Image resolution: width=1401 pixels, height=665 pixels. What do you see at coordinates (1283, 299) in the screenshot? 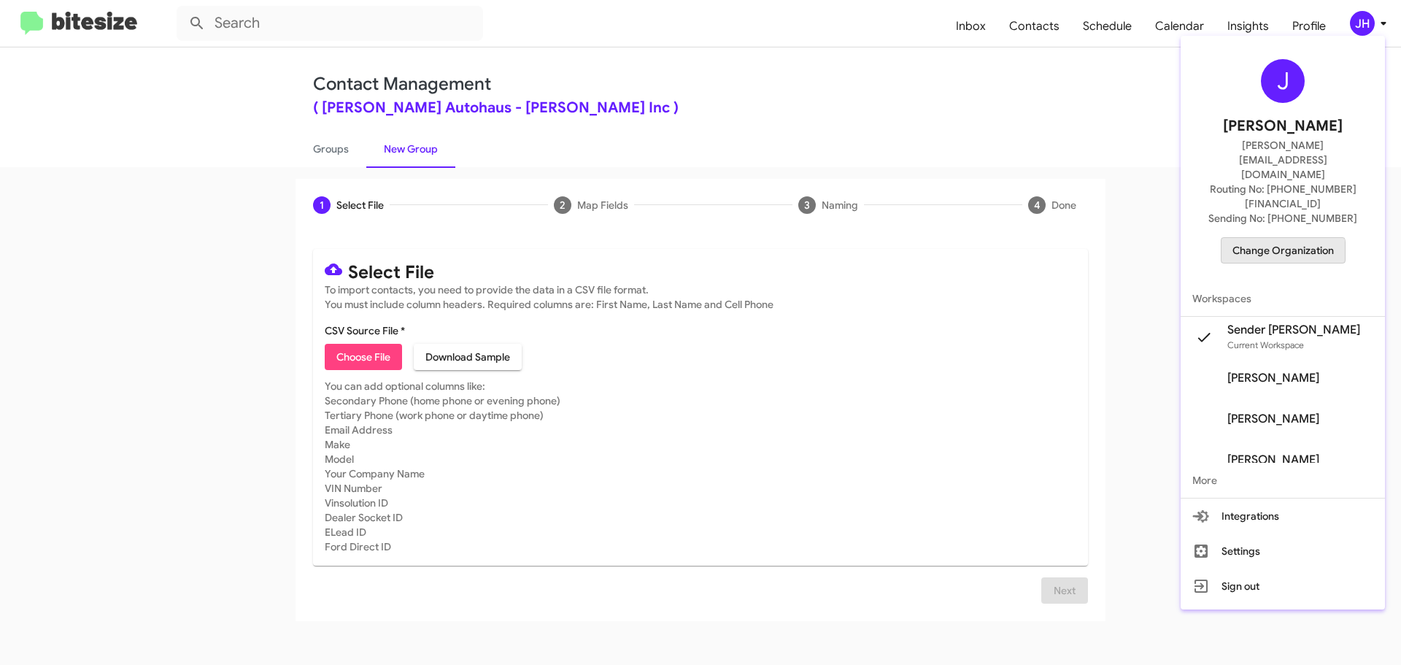
I see `span: Workspaces` at bounding box center [1283, 299].